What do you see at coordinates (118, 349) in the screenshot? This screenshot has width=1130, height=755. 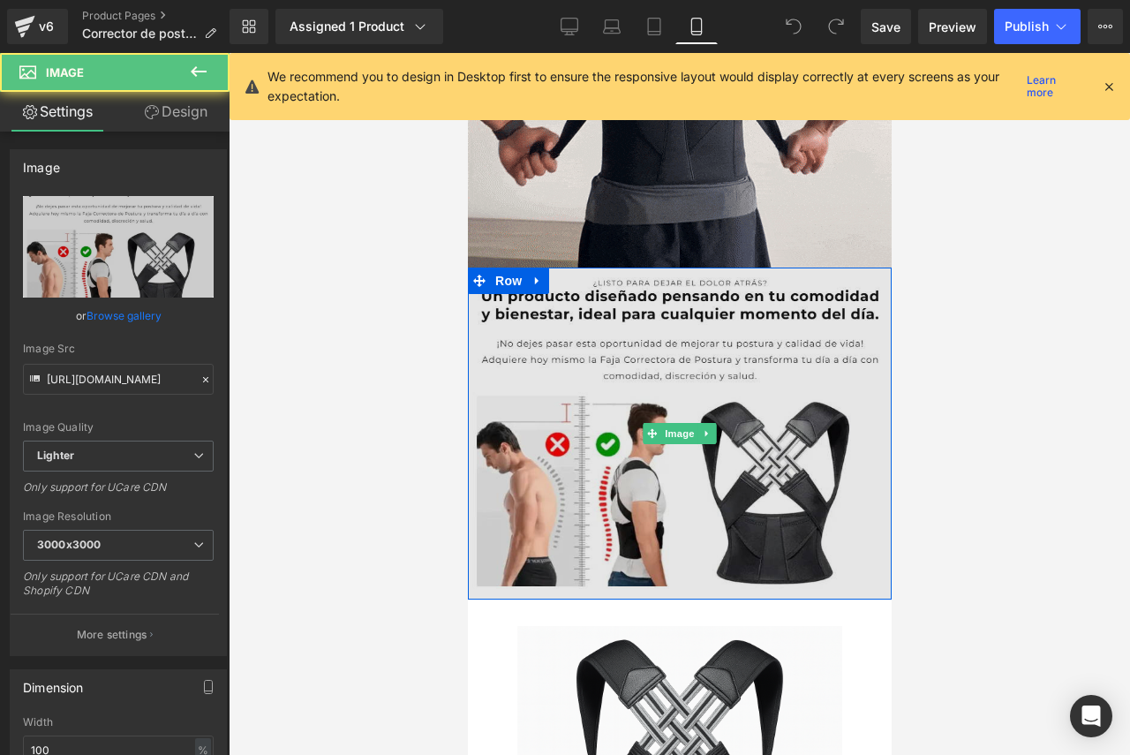 I see `div: Image Src` at bounding box center [118, 349].